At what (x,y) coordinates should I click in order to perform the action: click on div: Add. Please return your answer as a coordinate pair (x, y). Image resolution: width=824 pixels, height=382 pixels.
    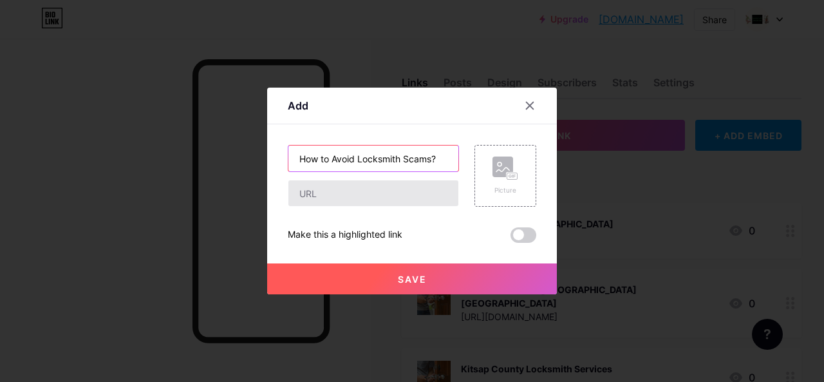
    Looking at the image, I should click on (298, 106).